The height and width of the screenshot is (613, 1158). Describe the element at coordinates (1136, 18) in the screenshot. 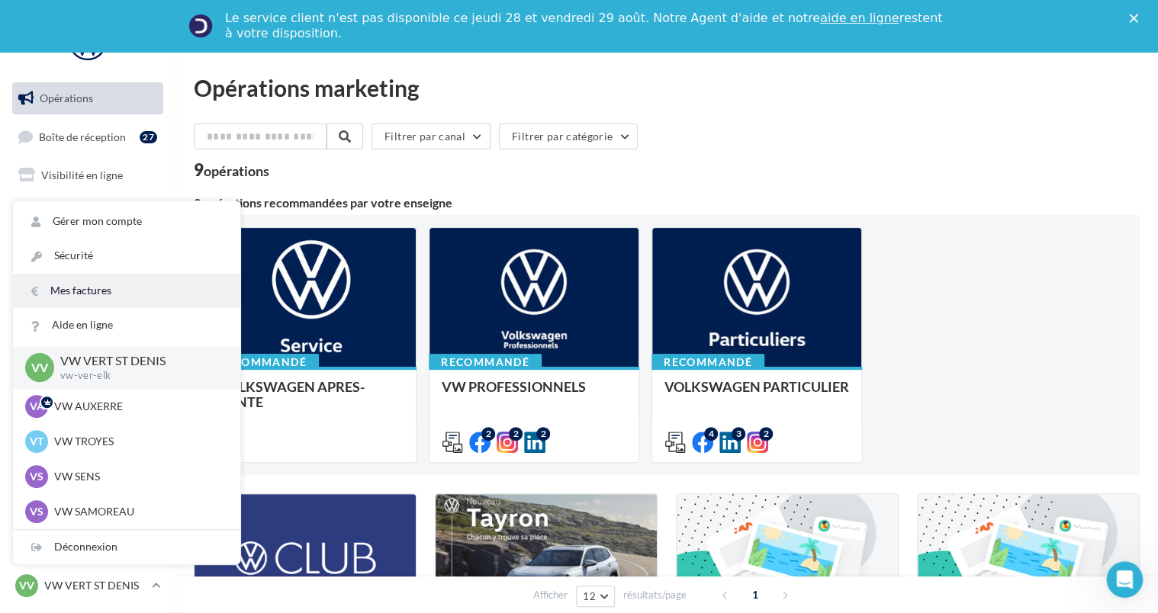

I see `div: Fermer` at that location.